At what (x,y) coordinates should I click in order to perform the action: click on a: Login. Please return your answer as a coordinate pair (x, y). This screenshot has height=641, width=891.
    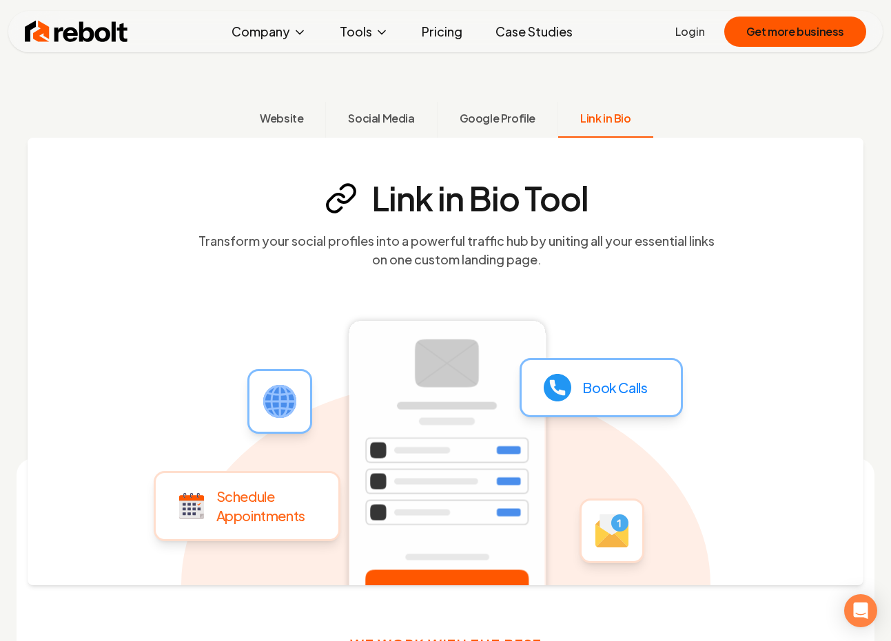
    Looking at the image, I should click on (690, 32).